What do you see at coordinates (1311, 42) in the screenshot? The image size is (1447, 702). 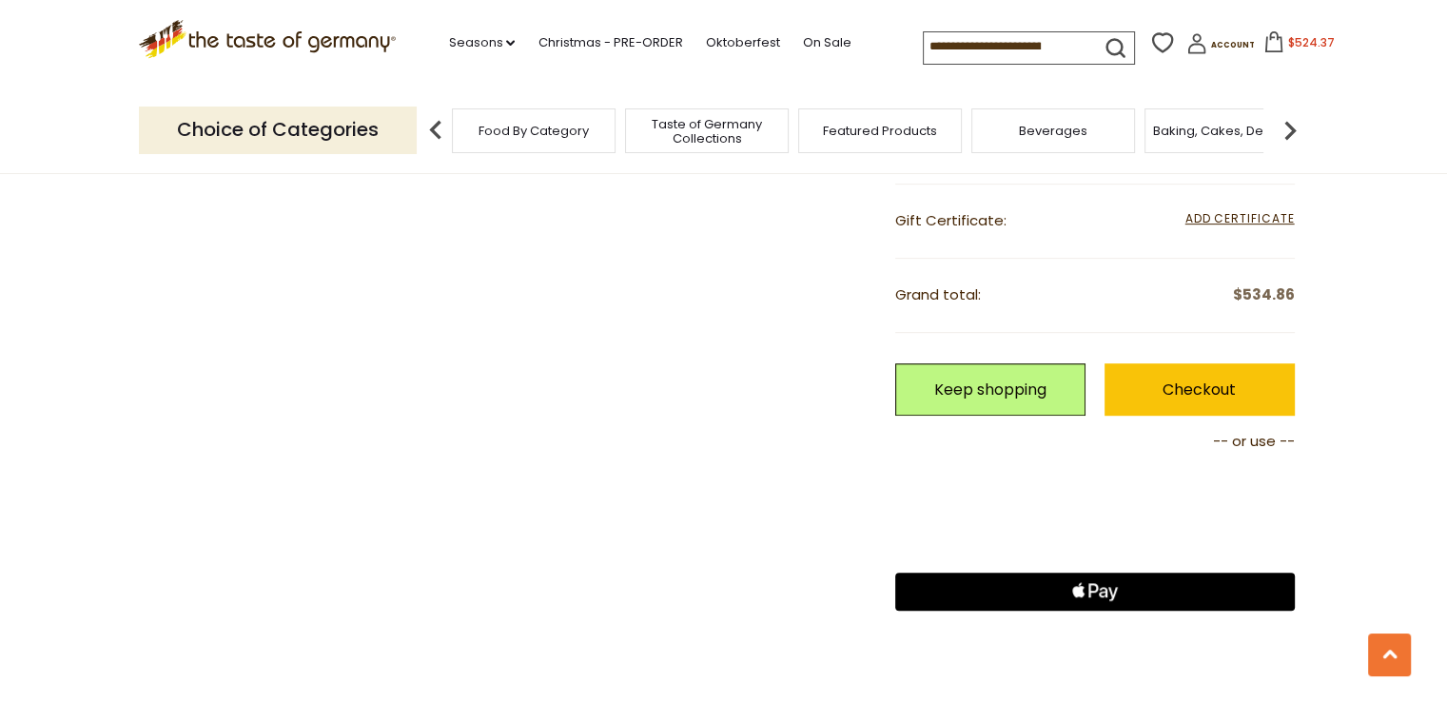 I see `span: $524.37` at bounding box center [1311, 42].